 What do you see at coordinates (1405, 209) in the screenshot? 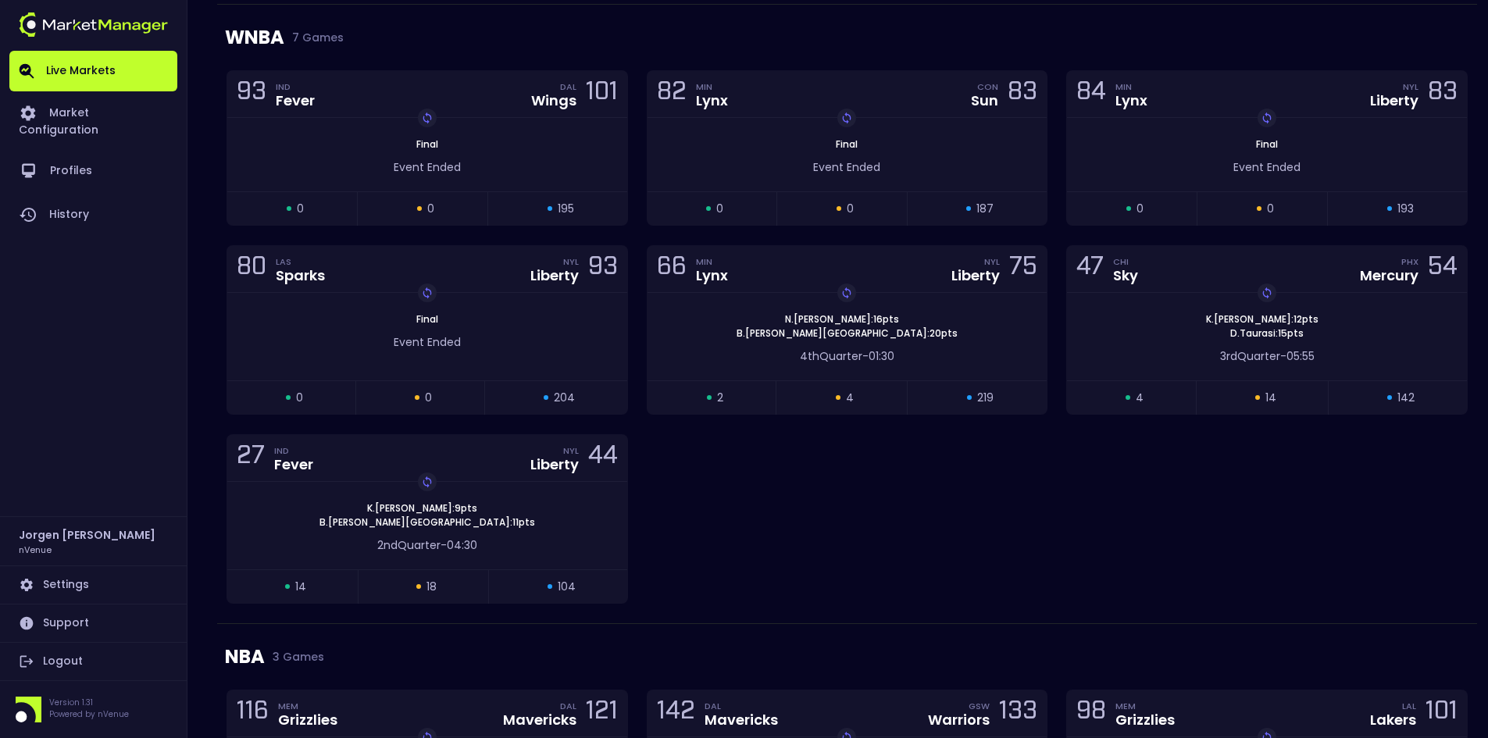
I see `span: 193` at bounding box center [1405, 209].